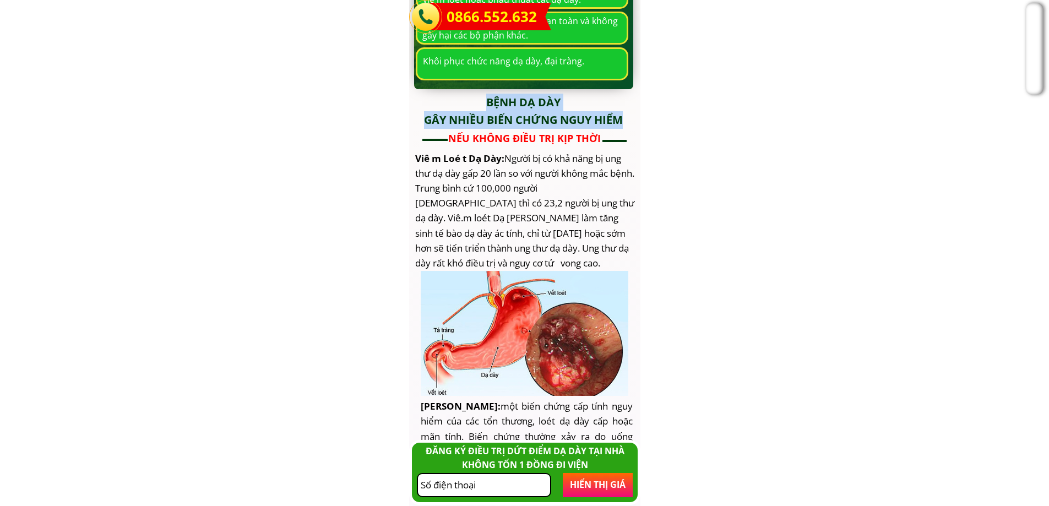 The width and height of the screenshot is (1049, 506). I want to click on input: Mời bà con nhập lại Số Điện Thoại chỉ bao gồm 10 chữ số!, so click(484, 485).